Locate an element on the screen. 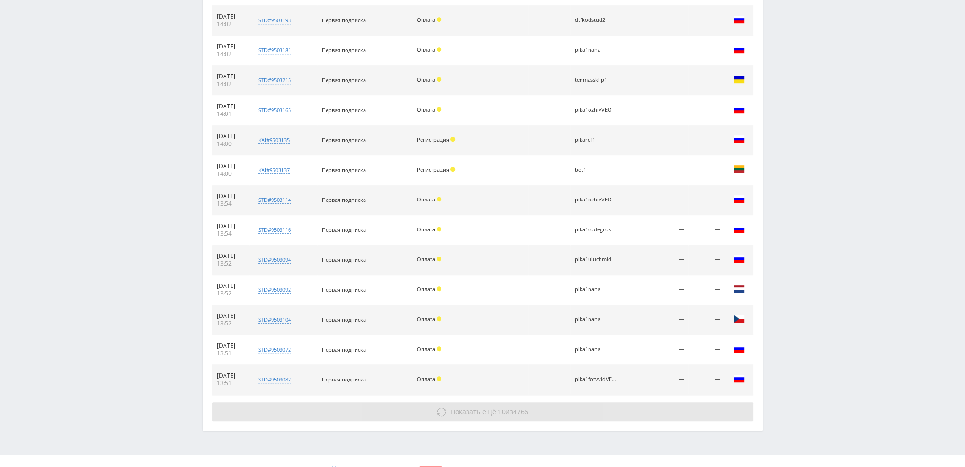 The width and height of the screenshot is (965, 467). div: std#9503082 is located at coordinates (274, 379).